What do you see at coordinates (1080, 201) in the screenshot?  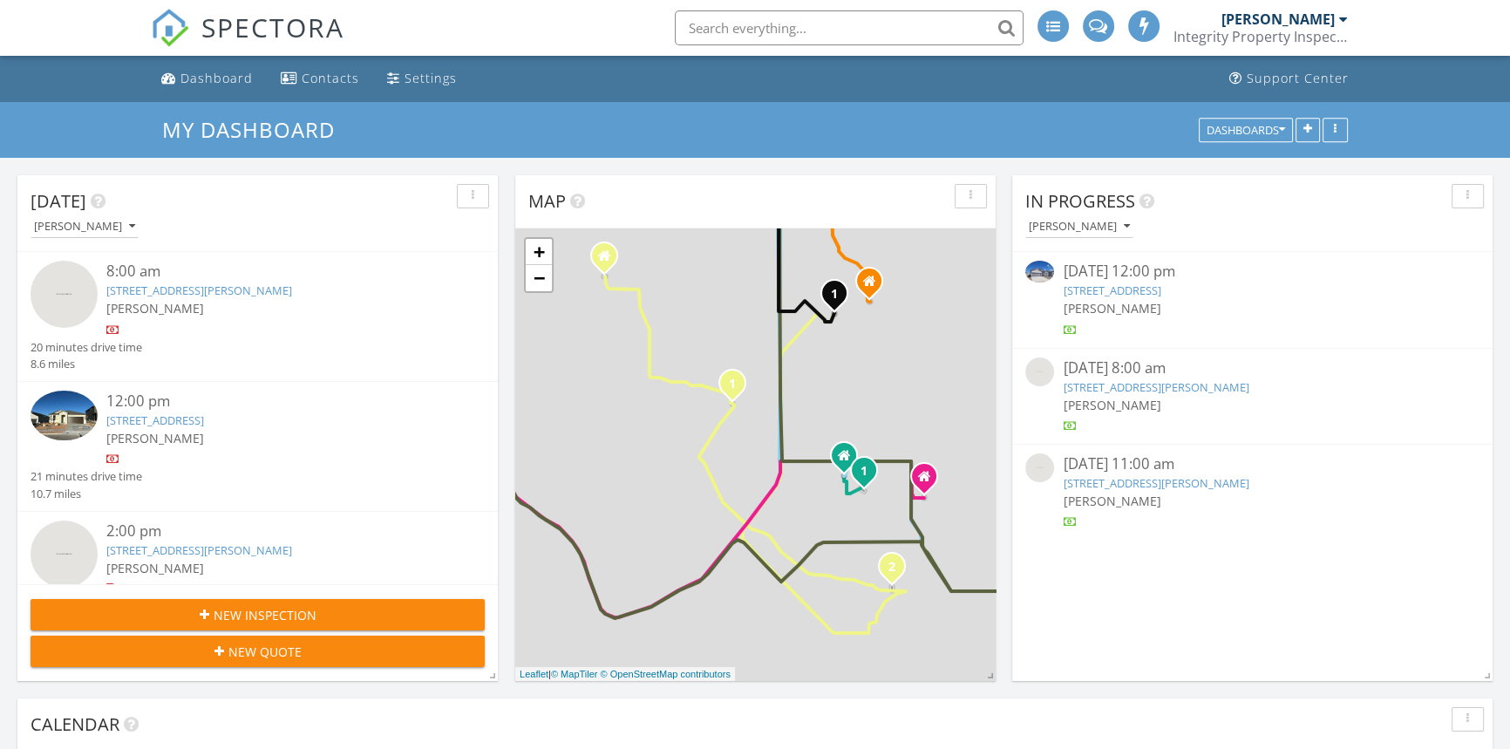 I see `span: In Progress` at bounding box center [1080, 201].